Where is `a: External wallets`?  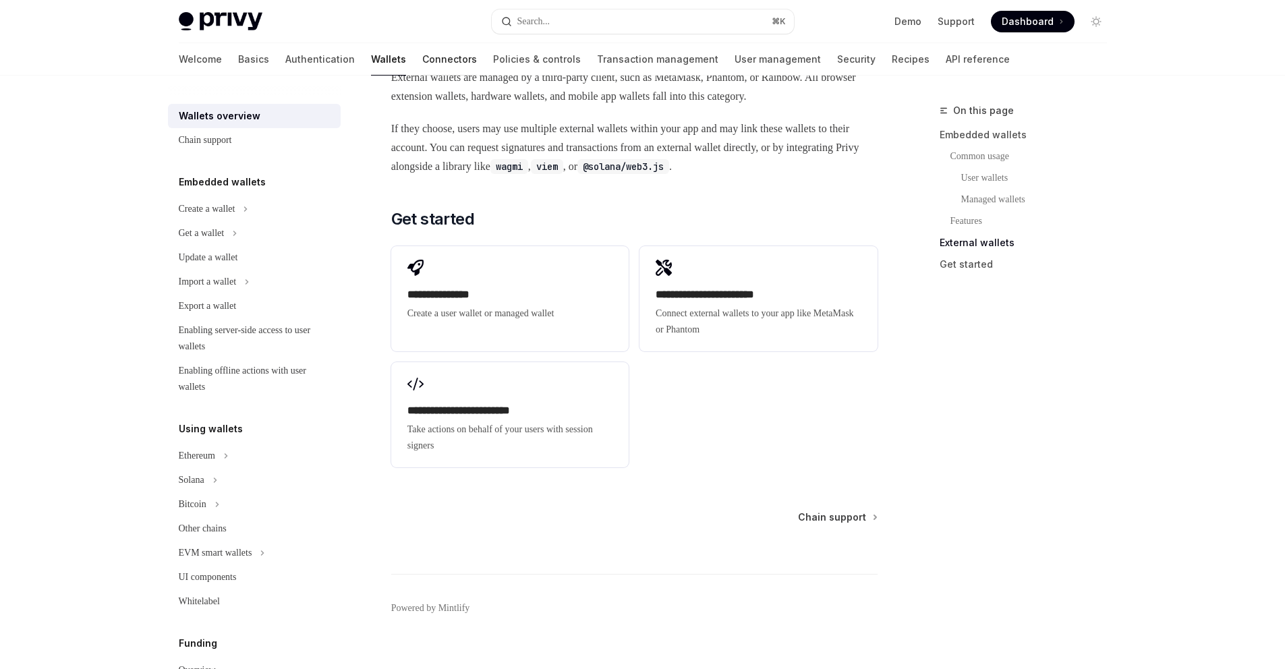
a: External wallets is located at coordinates (1029, 243).